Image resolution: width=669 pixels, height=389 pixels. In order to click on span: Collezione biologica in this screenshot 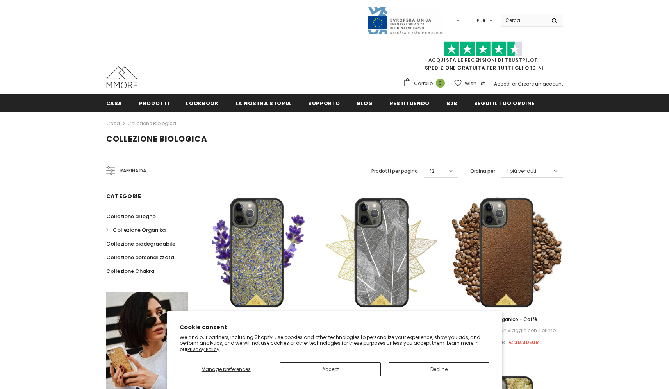, I will do `click(157, 139)`.